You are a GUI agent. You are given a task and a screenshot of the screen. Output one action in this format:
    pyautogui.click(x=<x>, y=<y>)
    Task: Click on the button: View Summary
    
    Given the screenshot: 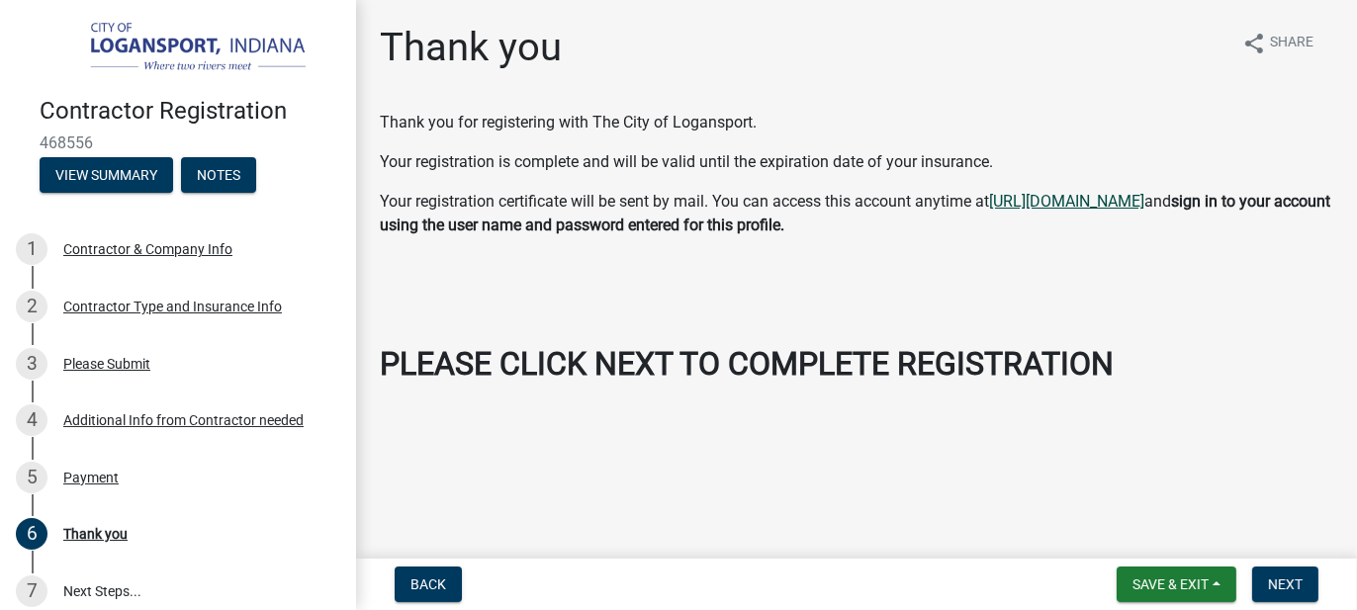 What is the action you would take?
    pyautogui.click(x=106, y=175)
    